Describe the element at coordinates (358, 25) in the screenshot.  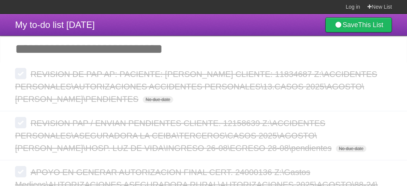
I see `a: SaveThis List` at that location.